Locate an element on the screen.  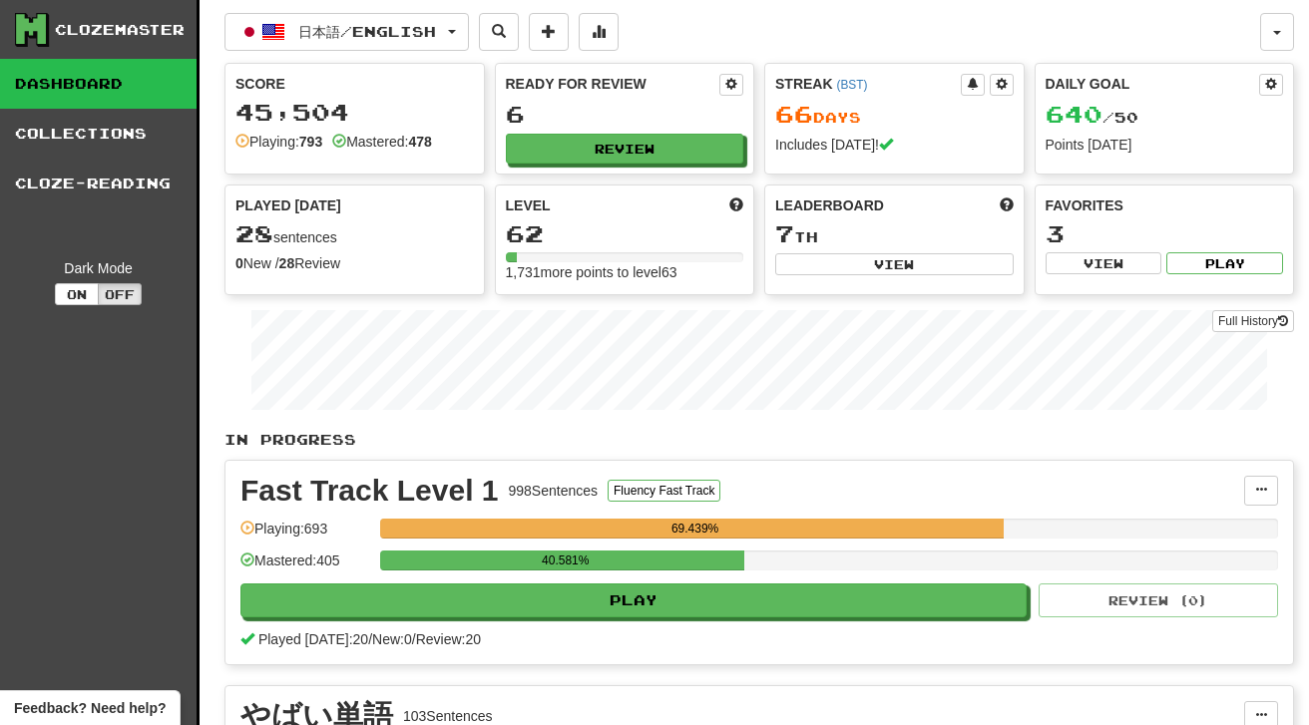
div: Playing: 693 is located at coordinates (305, 535).